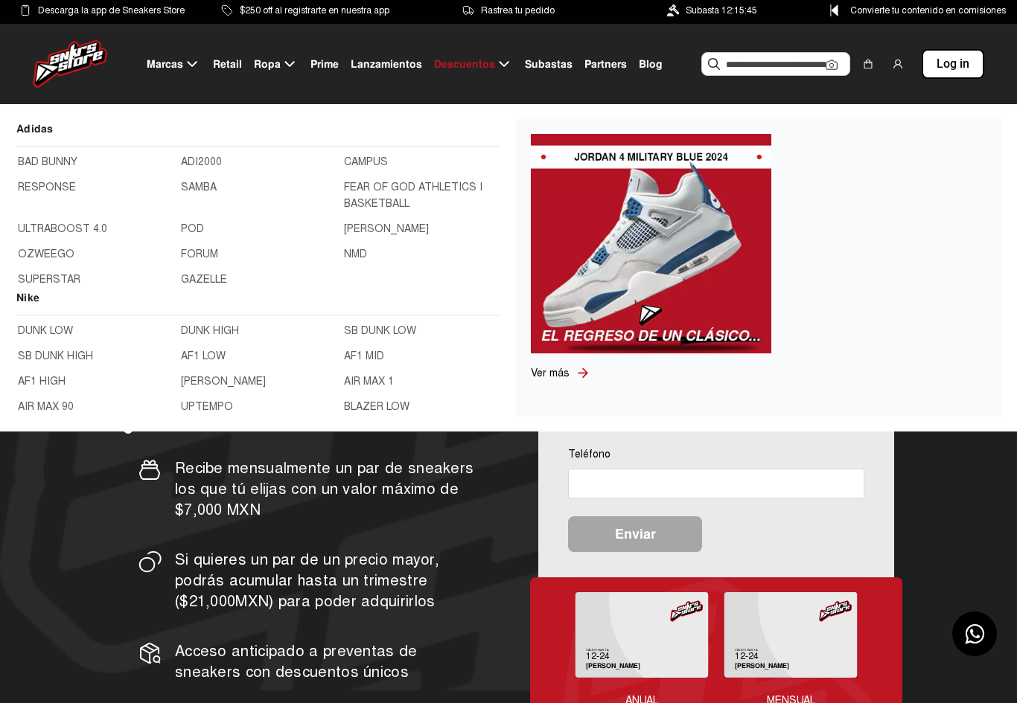 Image resolution: width=1017 pixels, height=703 pixels. What do you see at coordinates (296, 662) in the screenshot?
I see `span: Acceso anticipado a preventas de sneakers con descuentos únicos` at bounding box center [296, 662].